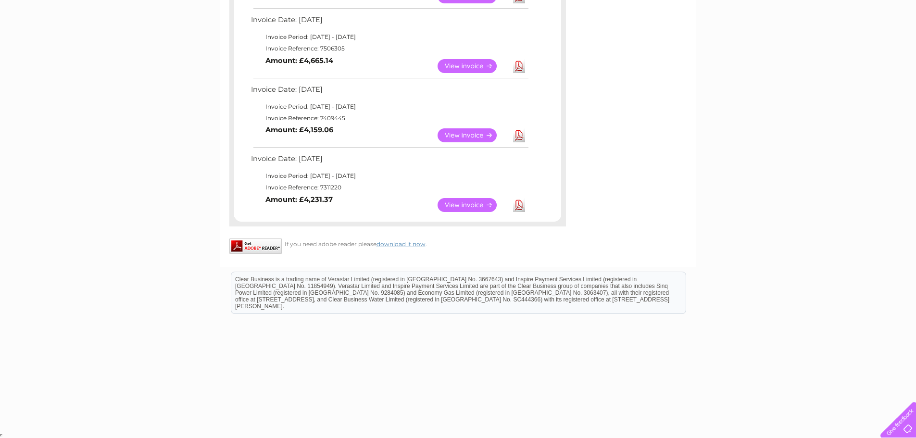  I want to click on div: If you need adobe reader please ., so click(398, 243).